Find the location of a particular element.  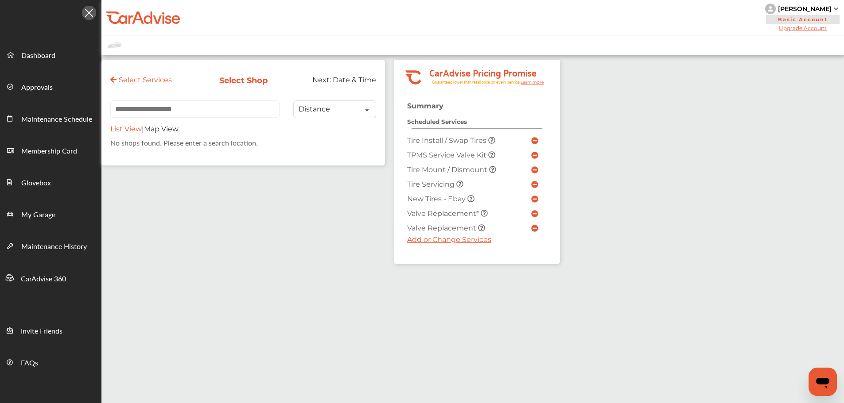

span: New Tires - Ebay is located at coordinates (437, 199).